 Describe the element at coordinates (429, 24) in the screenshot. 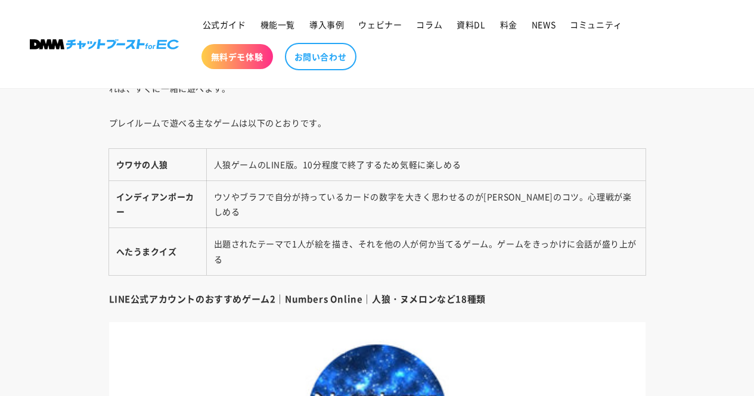

I see `a: コラム` at that location.